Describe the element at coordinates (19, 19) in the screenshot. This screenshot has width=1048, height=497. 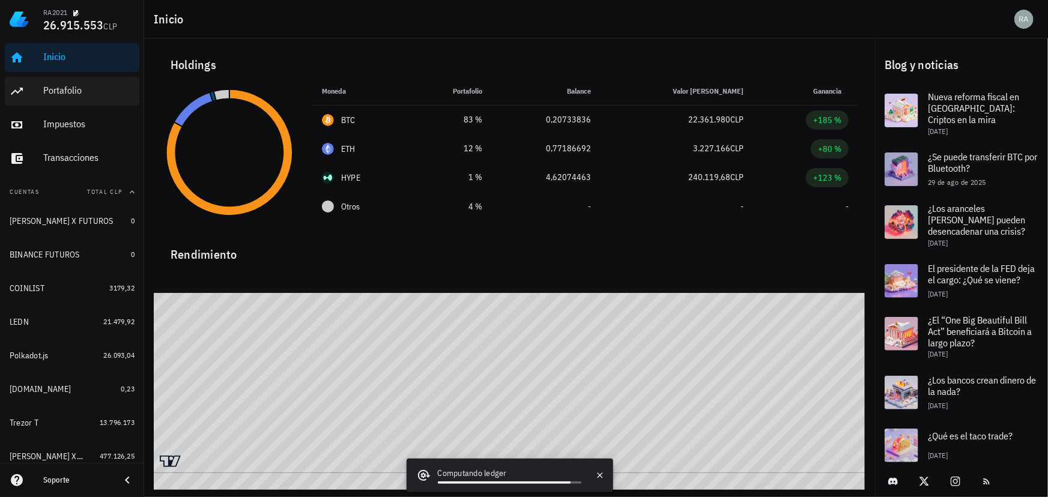
I see `img: LedgiFi` at that location.